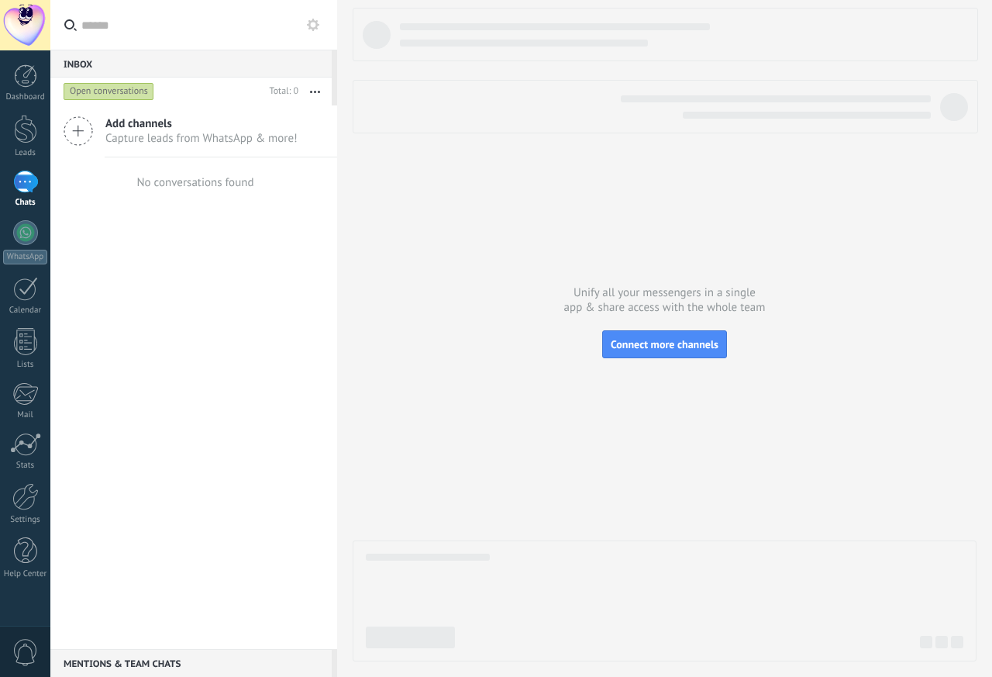 This screenshot has width=992, height=677. Describe the element at coordinates (664, 344) in the screenshot. I see `button: Connect more channels` at that location.